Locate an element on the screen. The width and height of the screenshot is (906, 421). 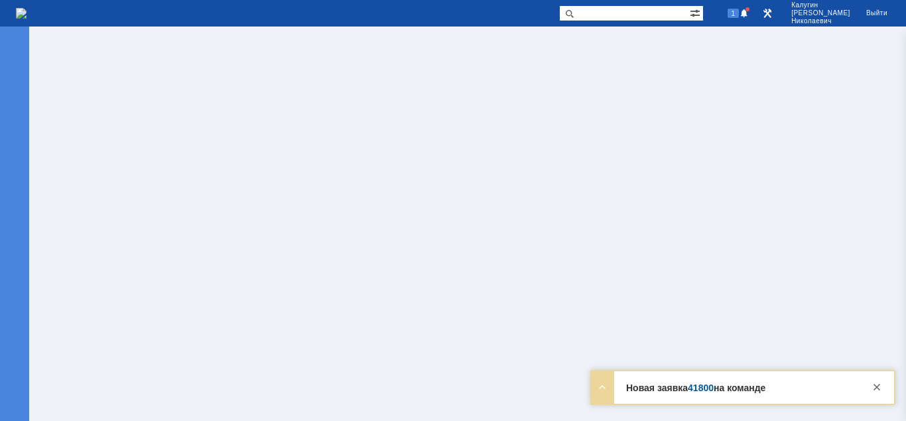
span: Расширенный поиск is located at coordinates (696, 12).